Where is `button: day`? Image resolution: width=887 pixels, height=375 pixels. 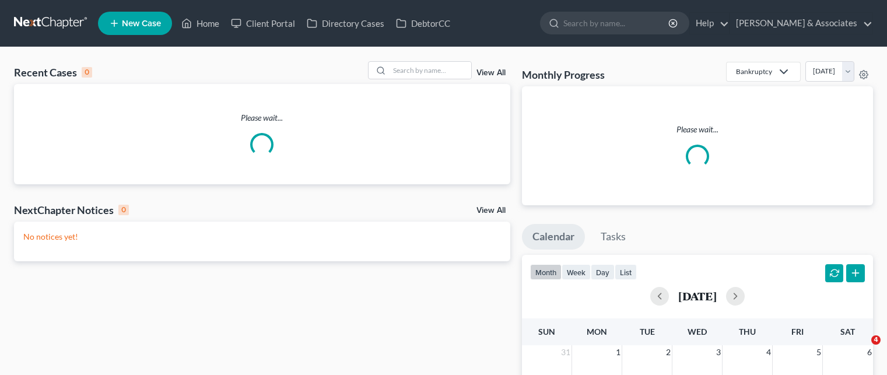
button: day is located at coordinates (603, 272).